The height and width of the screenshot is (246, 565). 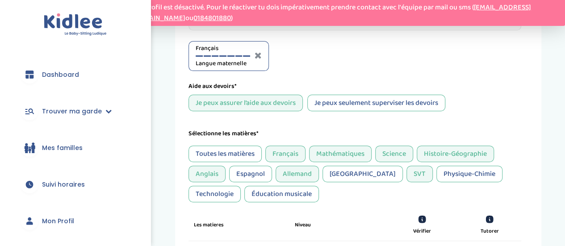 I want to click on div: Allemand, so click(x=297, y=174).